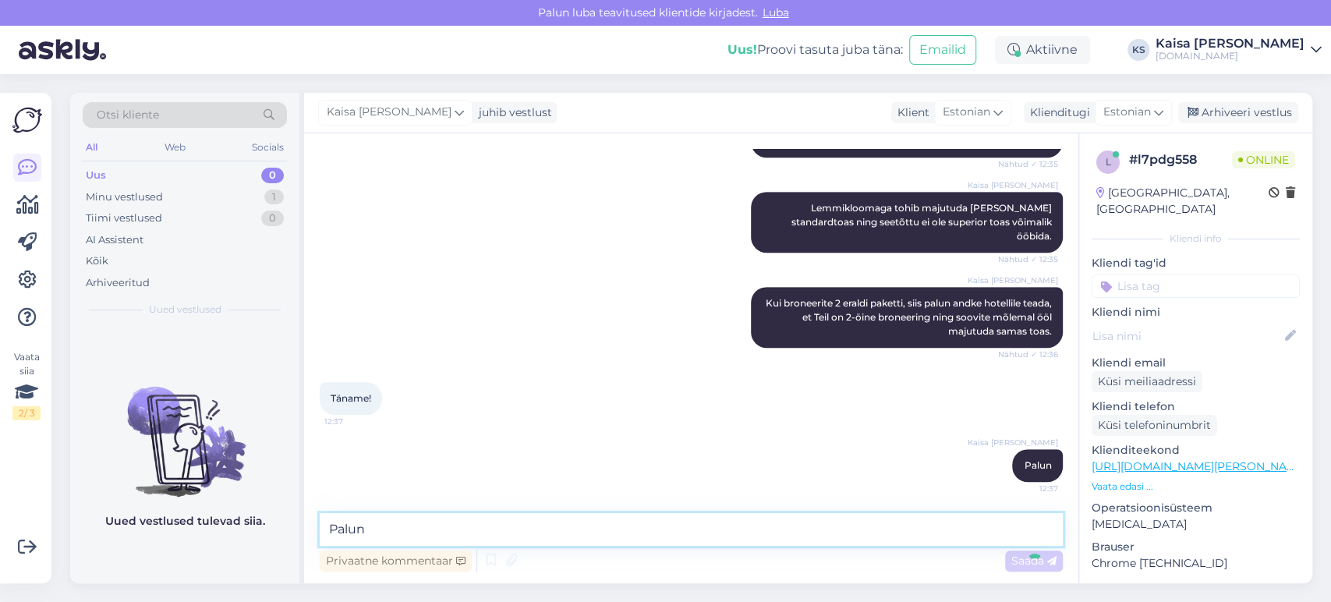 The image size is (1331, 602). I want to click on div: Web, so click(175, 147).